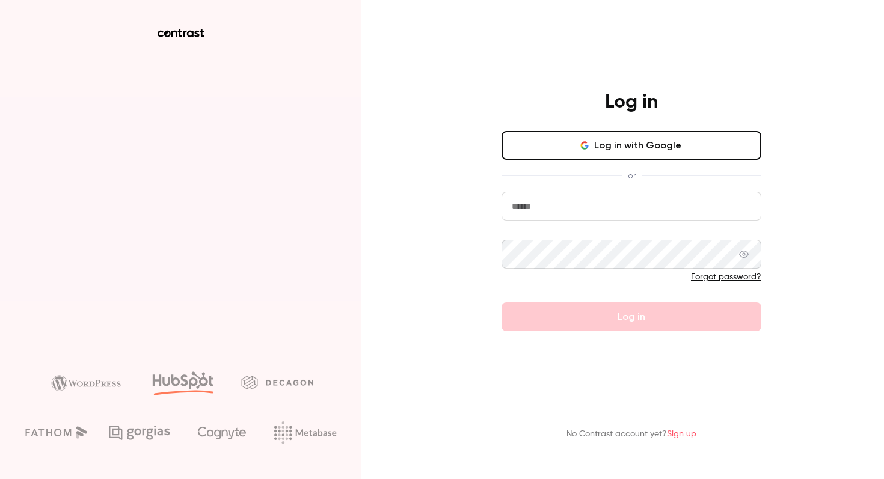 The height and width of the screenshot is (479, 884). What do you see at coordinates (277, 382) in the screenshot?
I see `img: decagon` at bounding box center [277, 382].